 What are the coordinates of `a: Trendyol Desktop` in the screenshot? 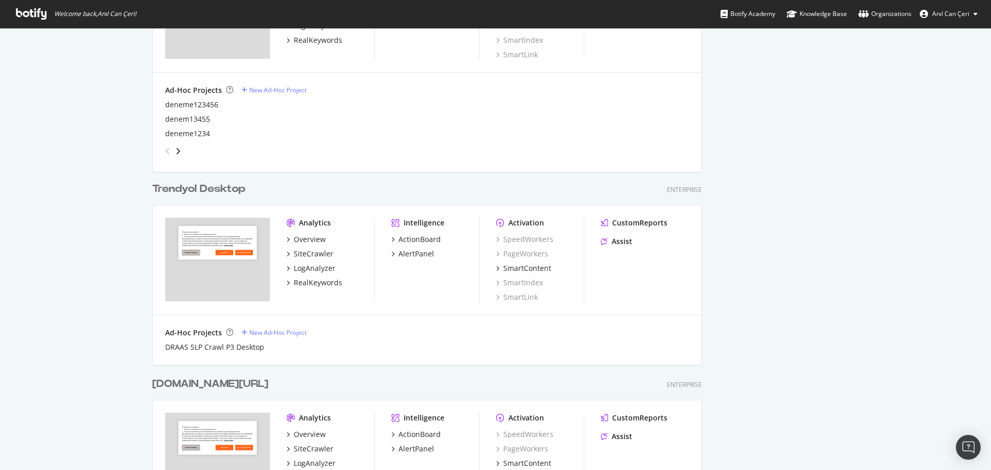 It's located at (201, 189).